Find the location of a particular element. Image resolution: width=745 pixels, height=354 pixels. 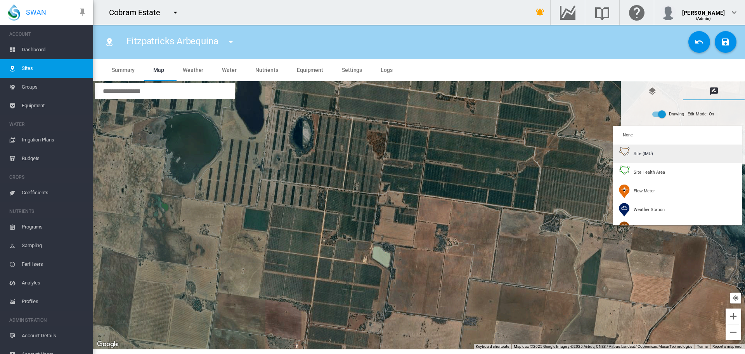

img: 1.svg is located at coordinates (624, 154).